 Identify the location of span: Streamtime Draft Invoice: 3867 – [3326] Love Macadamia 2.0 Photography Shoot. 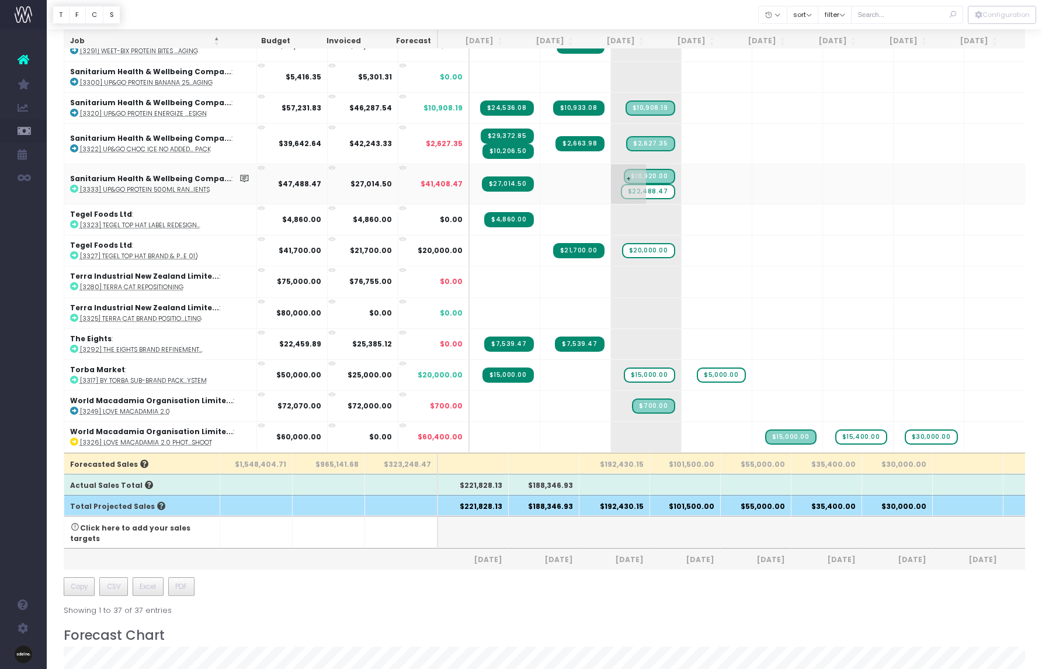
(791, 437).